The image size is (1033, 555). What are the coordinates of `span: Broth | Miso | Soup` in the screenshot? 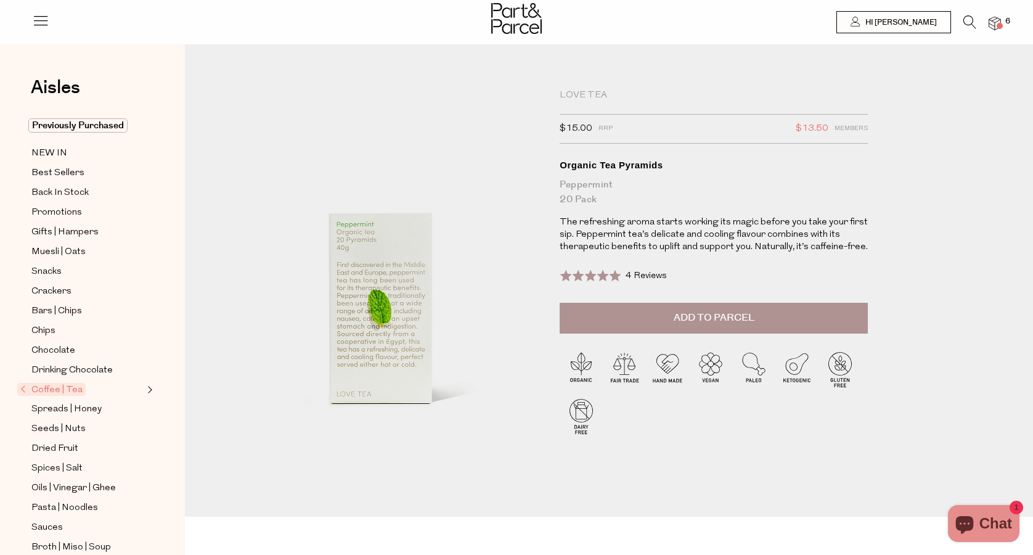 It's located at (71, 547).